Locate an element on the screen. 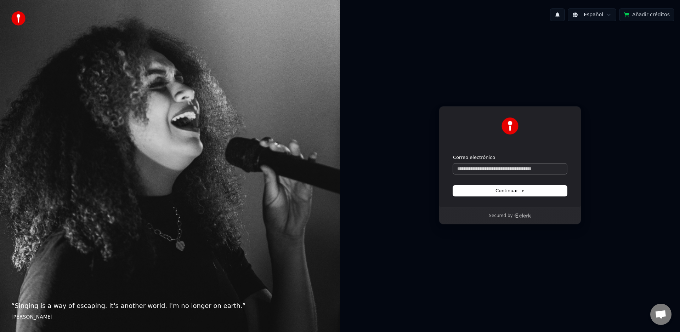 The height and width of the screenshot is (332, 680). img: youka is located at coordinates (18, 18).